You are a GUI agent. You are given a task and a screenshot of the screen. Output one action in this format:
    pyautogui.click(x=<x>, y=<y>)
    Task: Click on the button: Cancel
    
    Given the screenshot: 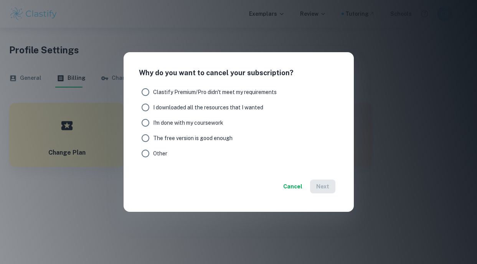 What is the action you would take?
    pyautogui.click(x=293, y=186)
    